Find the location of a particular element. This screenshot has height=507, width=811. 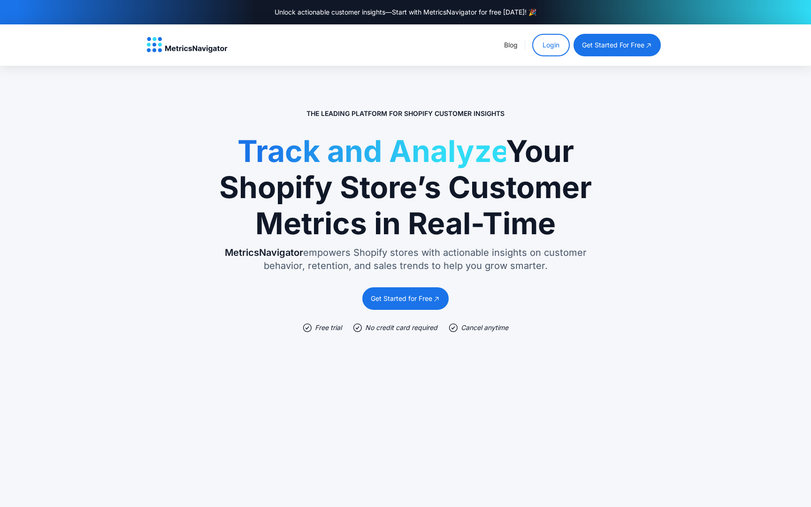

span: Track and Analyze is located at coordinates (371, 151).